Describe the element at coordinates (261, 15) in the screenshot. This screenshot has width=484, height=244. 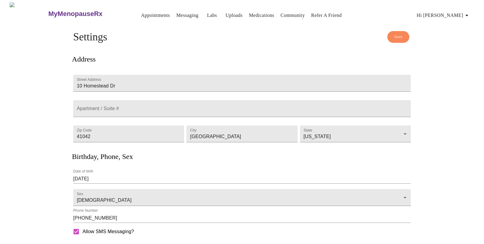
I see `button: Medications` at that location.